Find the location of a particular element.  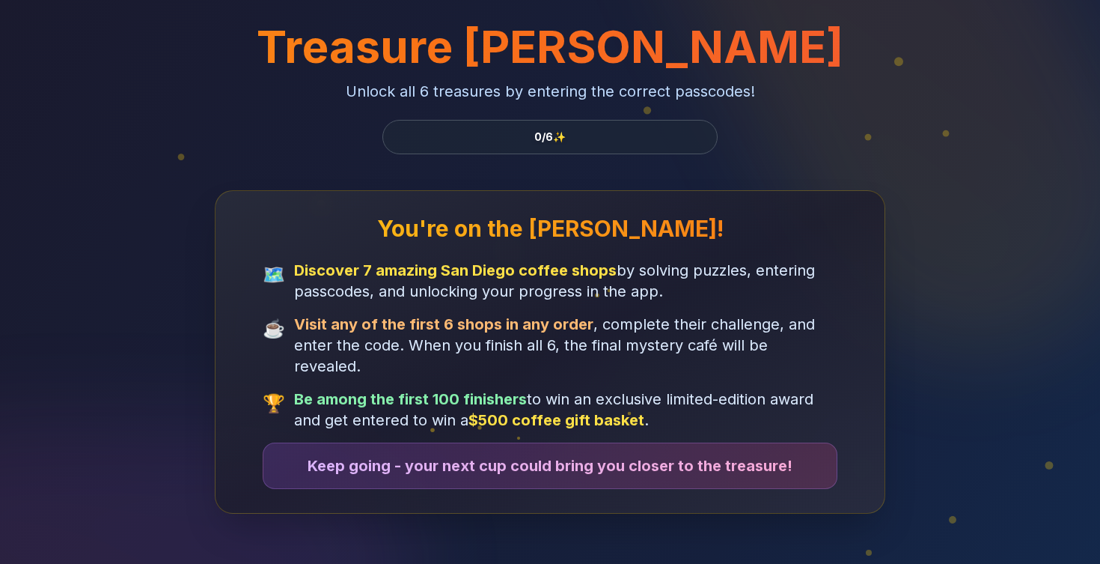

strong: Be among the first 100 finishers is located at coordinates (410, 399).